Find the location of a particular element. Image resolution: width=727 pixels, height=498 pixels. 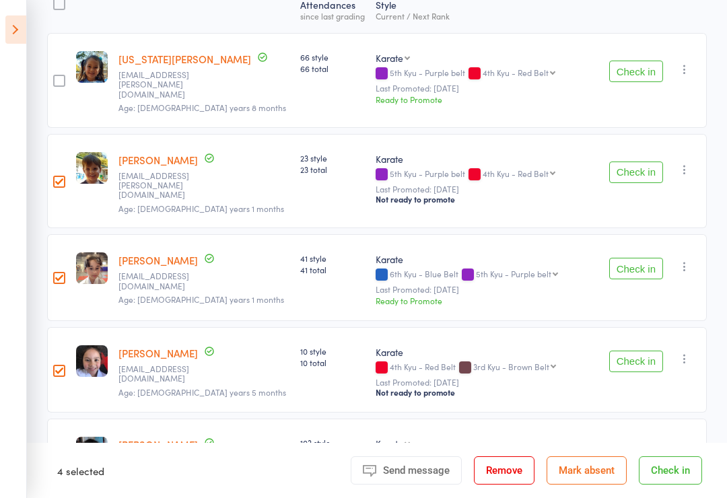

div: since last grading is located at coordinates (333, 15).